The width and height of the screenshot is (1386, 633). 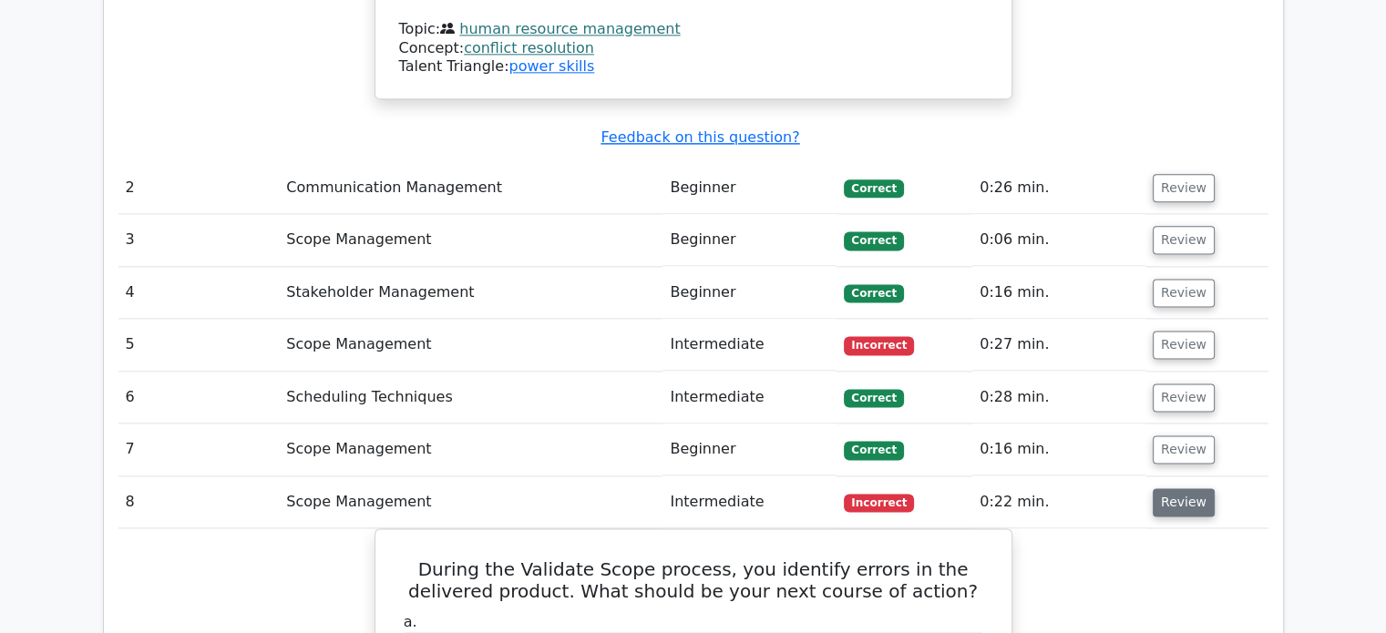 What do you see at coordinates (551, 66) in the screenshot?
I see `a: power skills` at bounding box center [551, 66].